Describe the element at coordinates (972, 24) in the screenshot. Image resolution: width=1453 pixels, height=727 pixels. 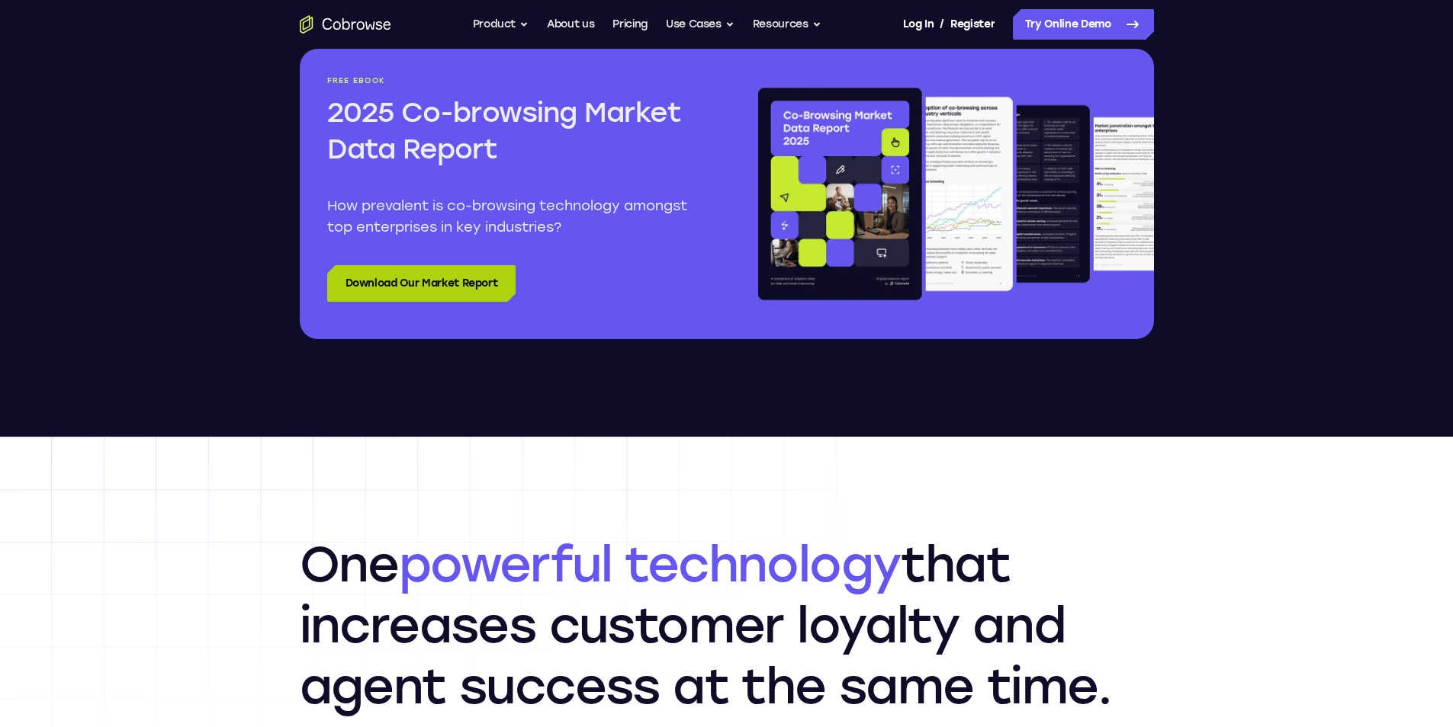
I see `a: Register` at that location.